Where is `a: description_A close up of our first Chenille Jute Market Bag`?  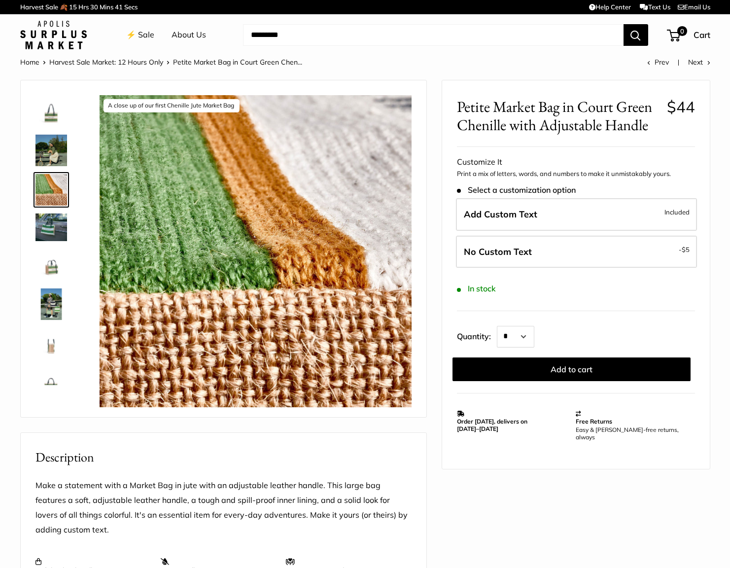 a: description_A close up of our first Chenille Jute Market Bag is located at coordinates (51, 190).